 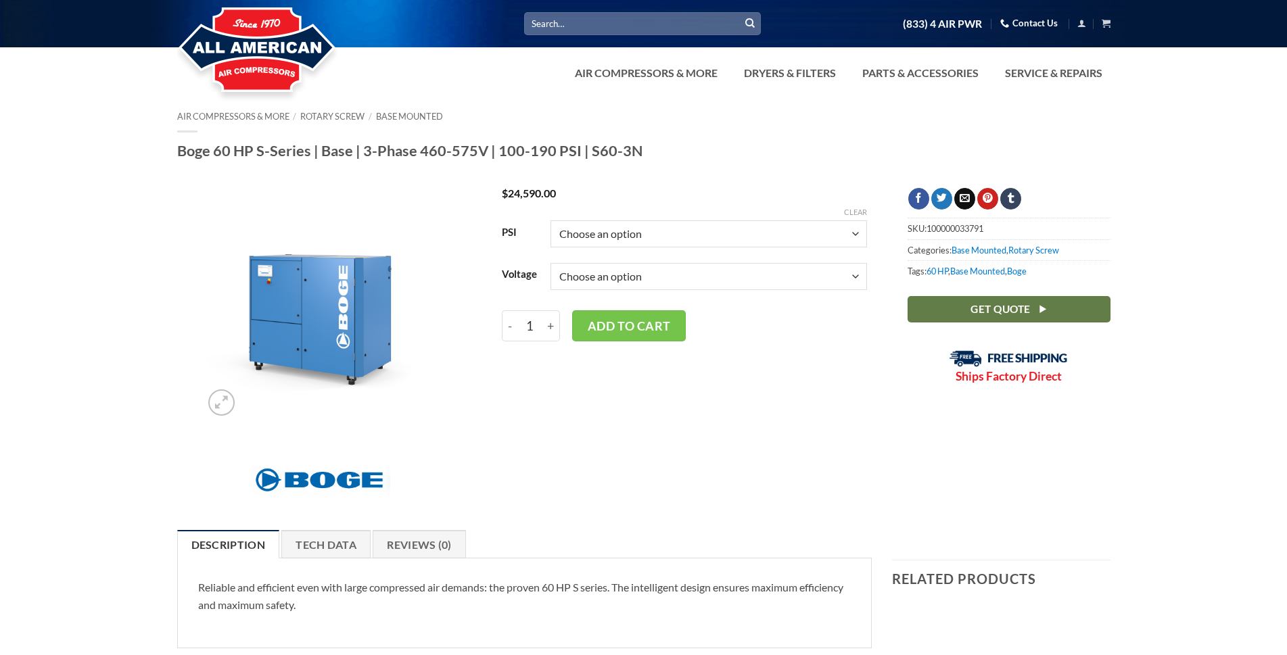 What do you see at coordinates (855, 212) in the screenshot?
I see `a: Clear options` at bounding box center [855, 212].